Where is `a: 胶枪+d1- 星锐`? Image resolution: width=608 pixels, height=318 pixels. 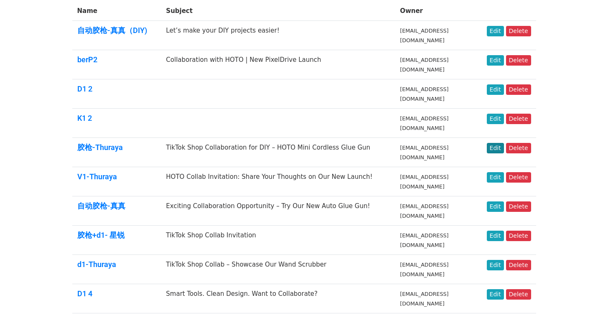
a: 胶枪+d1- 星锐 is located at coordinates (101, 235).